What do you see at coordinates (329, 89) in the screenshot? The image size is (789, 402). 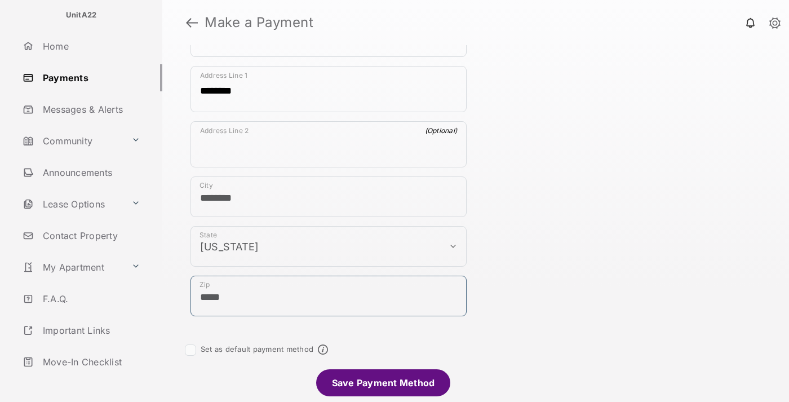 I see `div: payment_method_screening[postal_addresses][addressLine1]` at bounding box center [329, 89].